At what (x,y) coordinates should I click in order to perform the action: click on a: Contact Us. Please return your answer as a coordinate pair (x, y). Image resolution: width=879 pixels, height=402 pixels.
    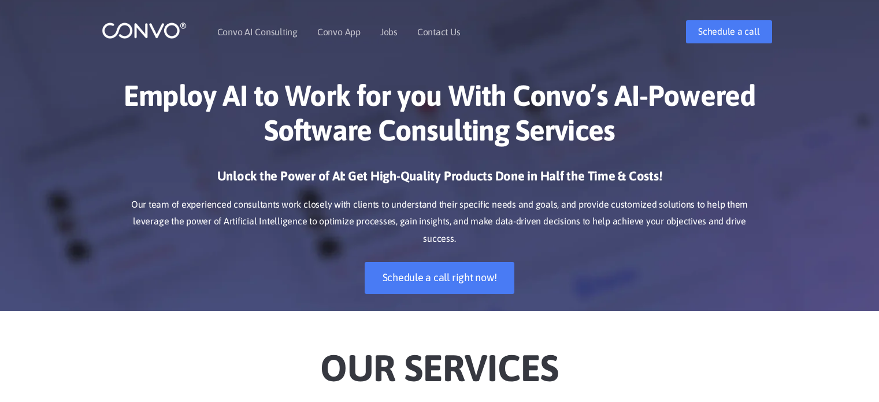
    Looking at the image, I should click on (439, 32).